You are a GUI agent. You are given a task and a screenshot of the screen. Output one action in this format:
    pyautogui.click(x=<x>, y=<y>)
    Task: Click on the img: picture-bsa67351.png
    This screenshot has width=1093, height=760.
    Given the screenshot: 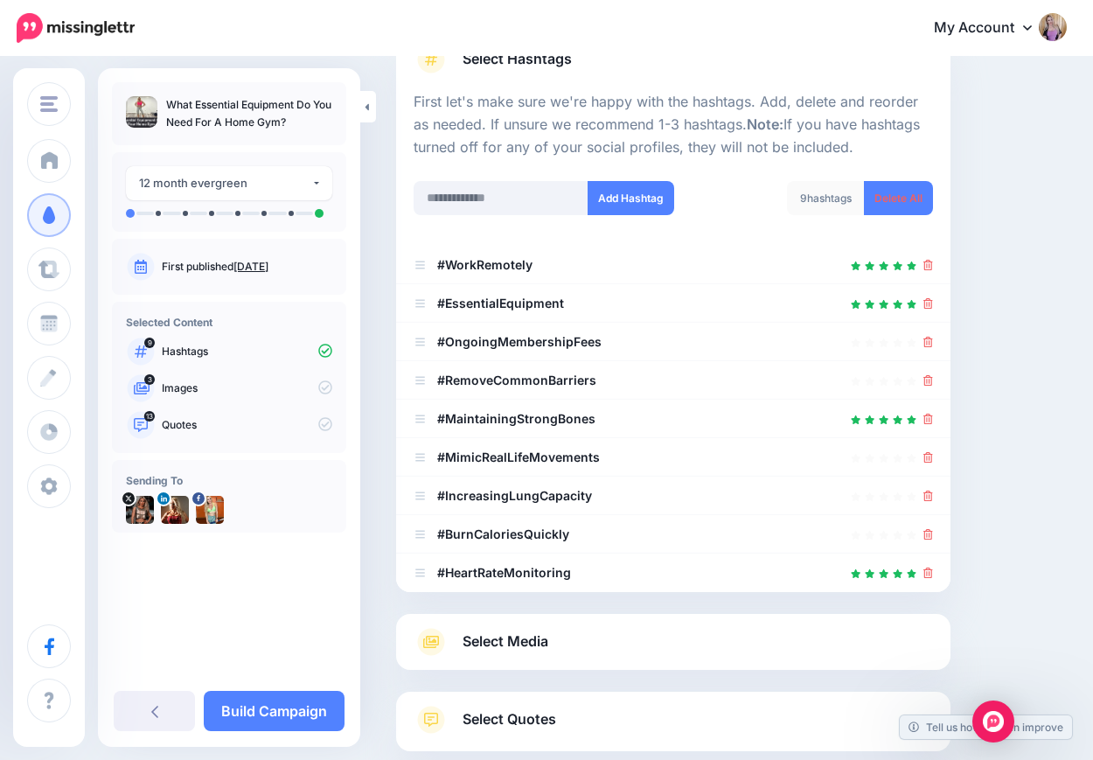 What is the action you would take?
    pyautogui.click(x=210, y=510)
    